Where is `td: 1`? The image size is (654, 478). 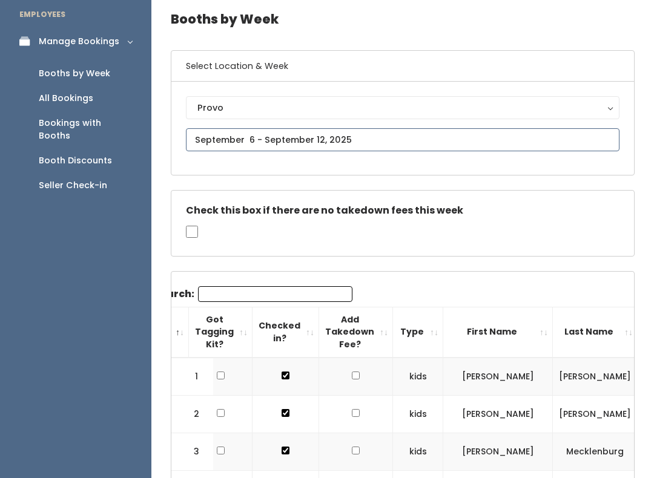
td: 1 is located at coordinates (193, 377).